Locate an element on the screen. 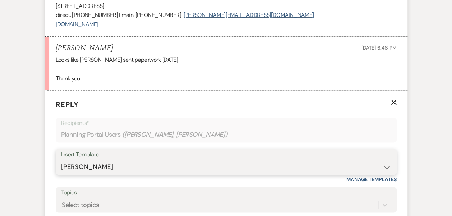  p: Recipients* is located at coordinates (226, 123).